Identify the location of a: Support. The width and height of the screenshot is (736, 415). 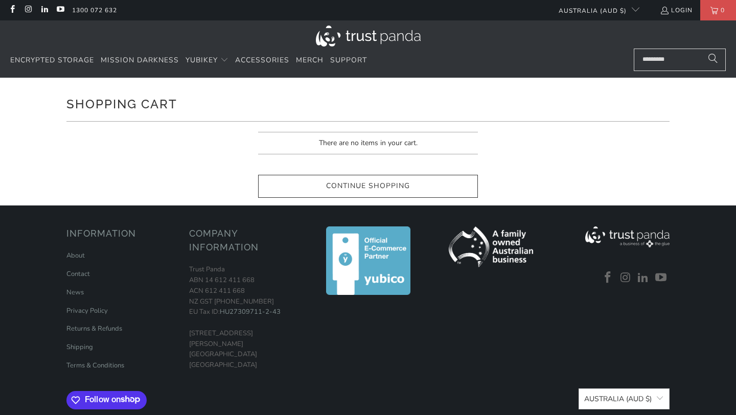
(348, 60).